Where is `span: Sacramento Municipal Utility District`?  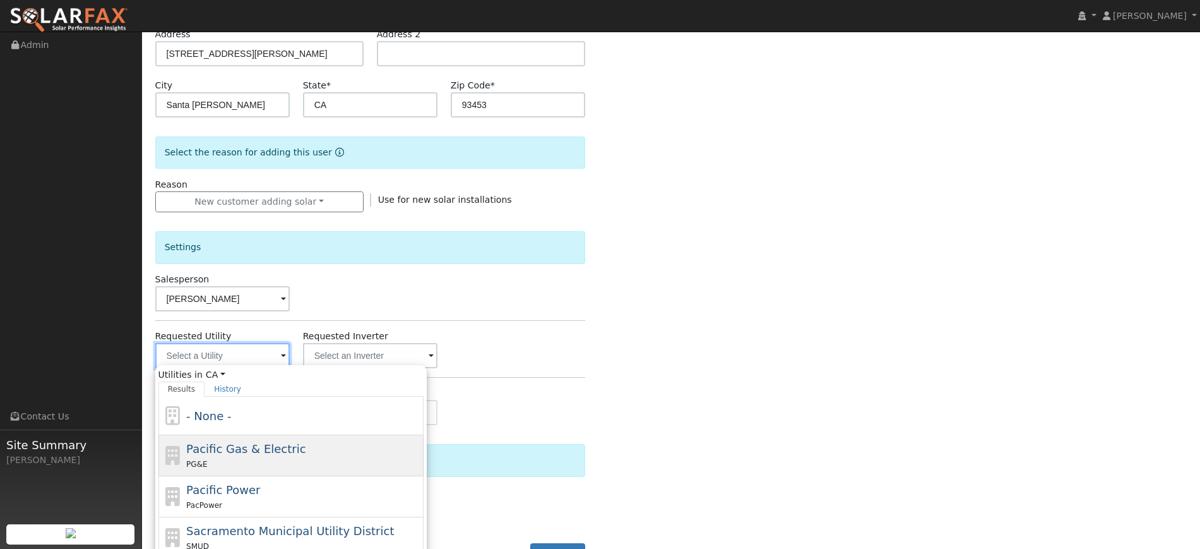 span: Sacramento Municipal Utility District is located at coordinates (290, 530).